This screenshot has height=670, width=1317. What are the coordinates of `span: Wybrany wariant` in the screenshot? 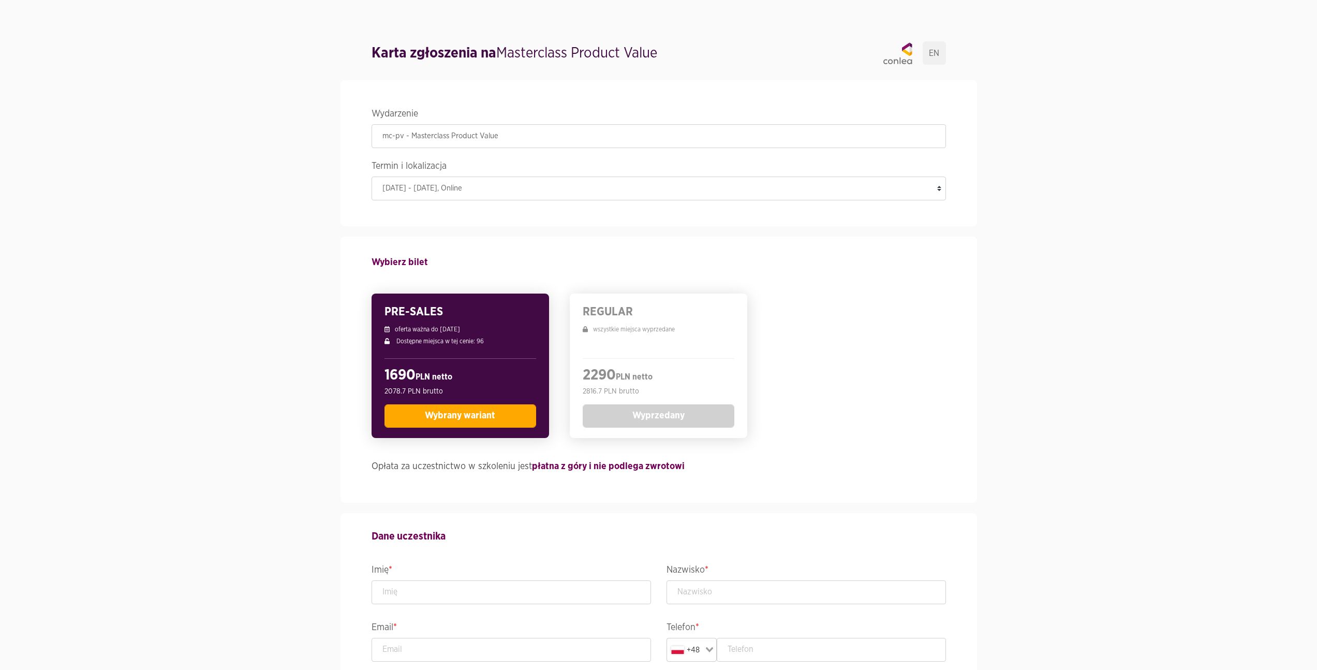 It's located at (460, 415).